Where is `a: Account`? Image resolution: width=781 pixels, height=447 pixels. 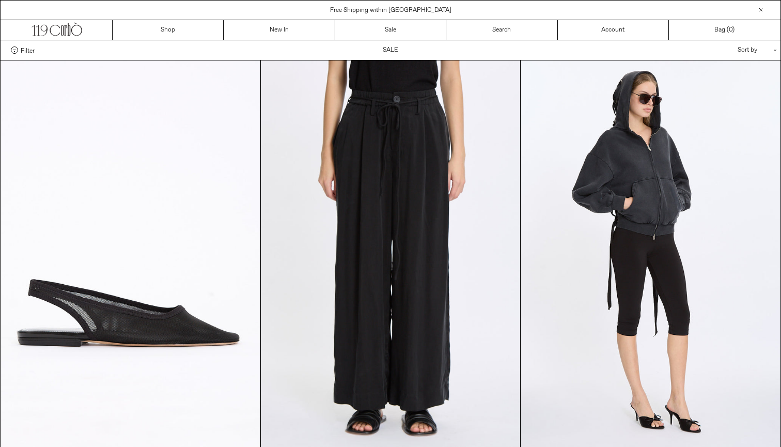
a: Account is located at coordinates (613, 30).